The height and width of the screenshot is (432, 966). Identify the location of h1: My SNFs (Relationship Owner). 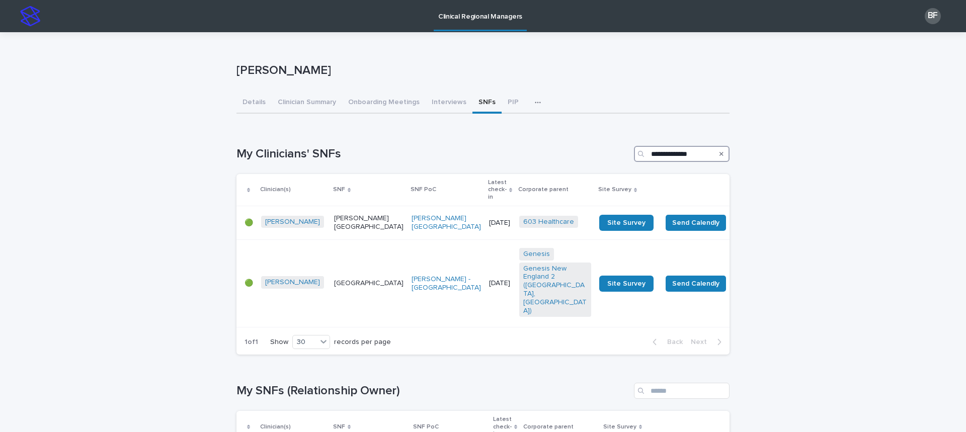
(433, 391).